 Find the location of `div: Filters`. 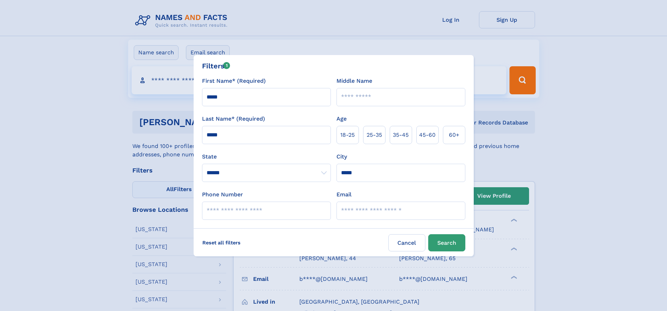

div: Filters is located at coordinates (216, 66).